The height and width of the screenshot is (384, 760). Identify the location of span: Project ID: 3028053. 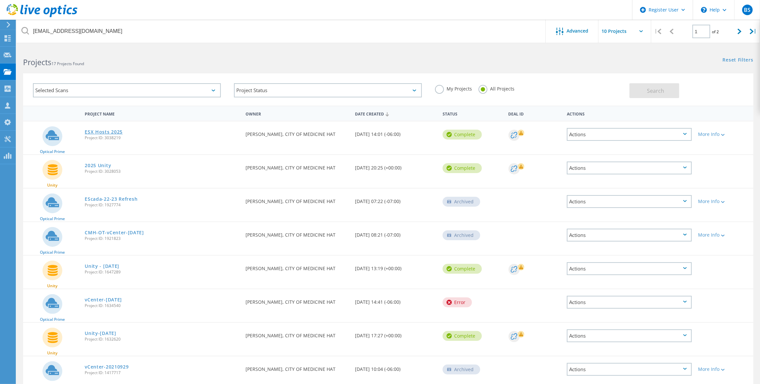
(162, 172).